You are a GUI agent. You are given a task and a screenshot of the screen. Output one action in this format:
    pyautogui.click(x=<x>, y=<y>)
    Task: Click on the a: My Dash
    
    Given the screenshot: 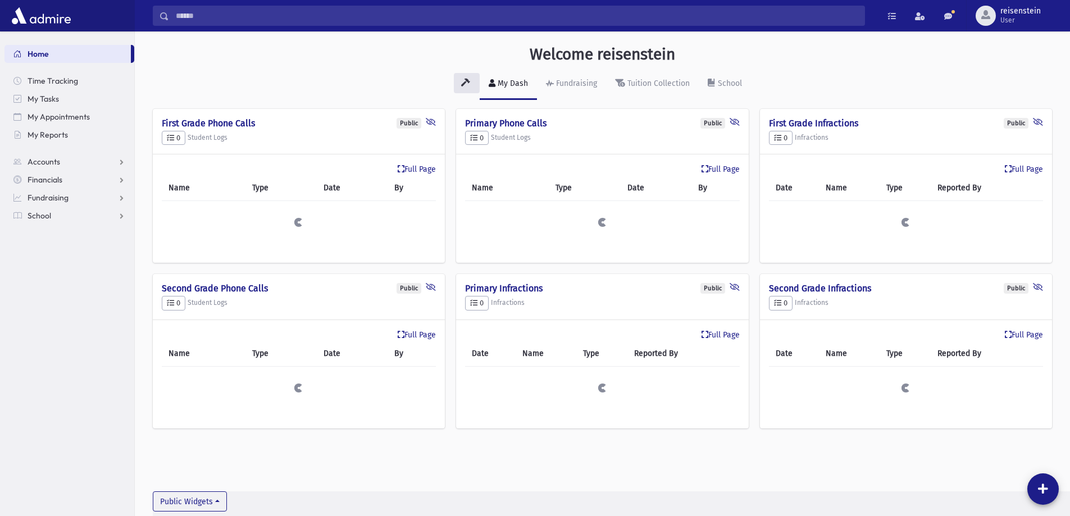 What is the action you would take?
    pyautogui.click(x=508, y=84)
    